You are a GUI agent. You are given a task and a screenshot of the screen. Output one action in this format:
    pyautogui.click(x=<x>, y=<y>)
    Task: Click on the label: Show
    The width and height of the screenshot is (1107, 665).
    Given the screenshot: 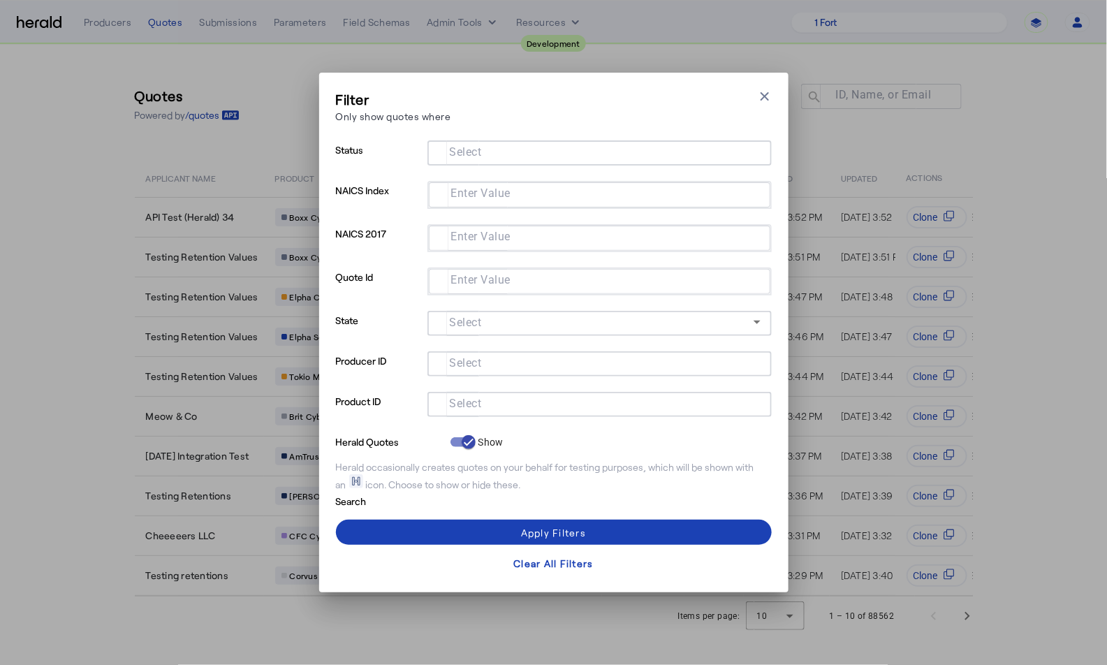 What is the action you would take?
    pyautogui.click(x=490, y=442)
    